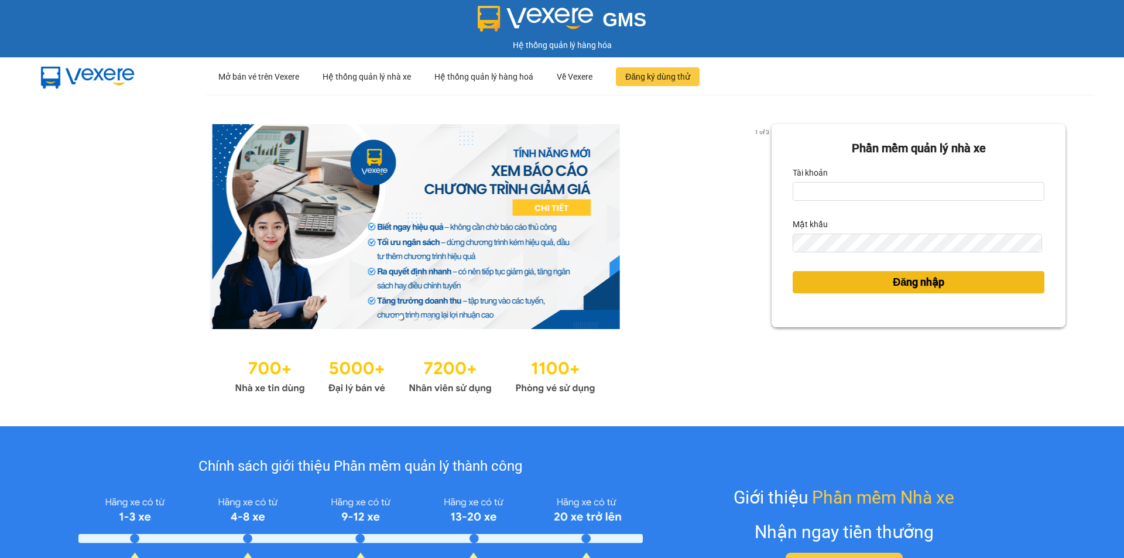  What do you see at coordinates (88, 77) in the screenshot?
I see `img: mbUUG5Q.png` at bounding box center [88, 77].